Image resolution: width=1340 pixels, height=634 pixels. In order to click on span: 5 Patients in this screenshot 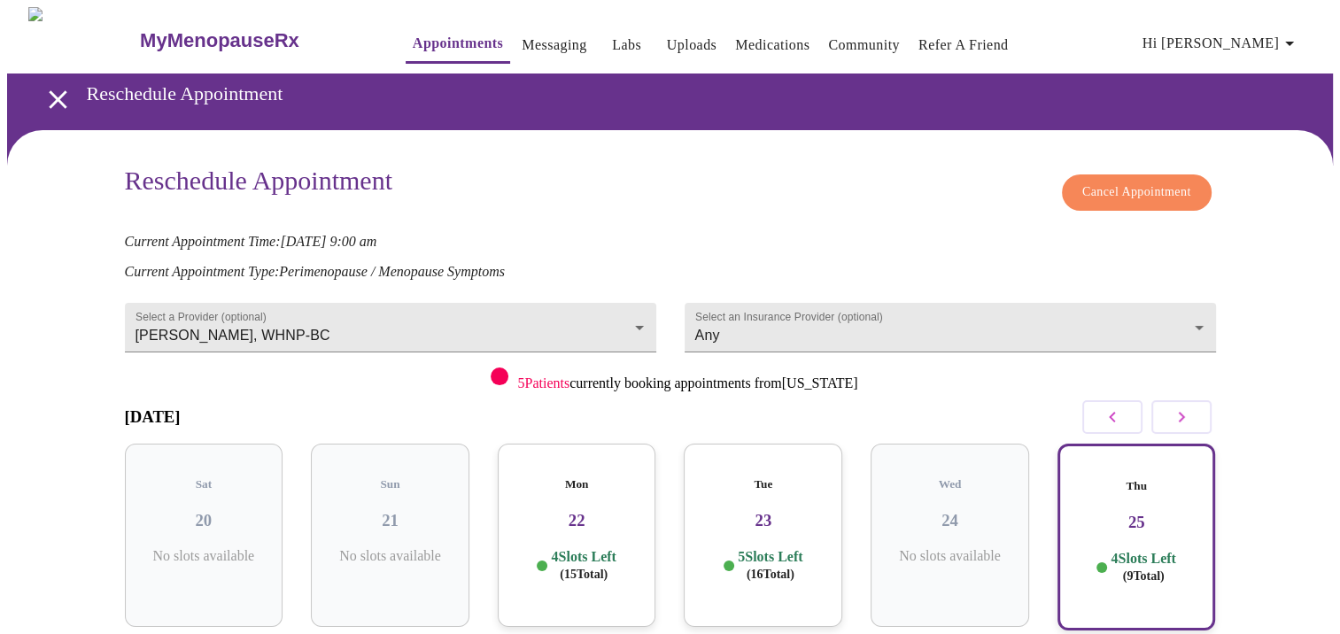, I will do `click(543, 383)`.